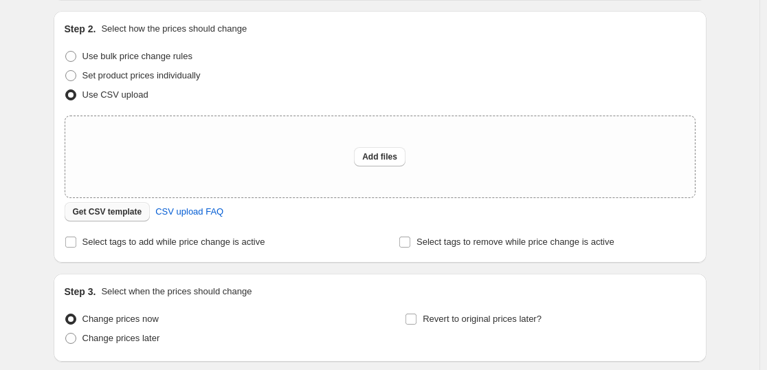 This screenshot has height=370, width=767. Describe the element at coordinates (137, 56) in the screenshot. I see `span: Use bulk price change rules` at that location.